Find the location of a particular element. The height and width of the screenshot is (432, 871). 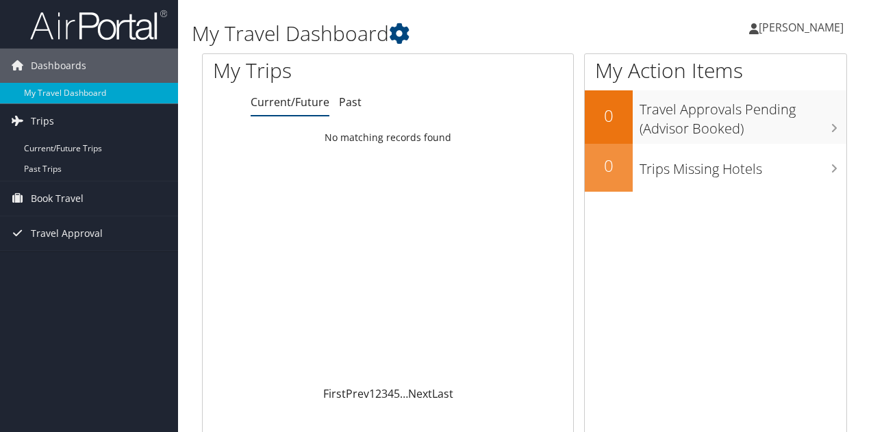

td: No matching records found is located at coordinates (387, 138).